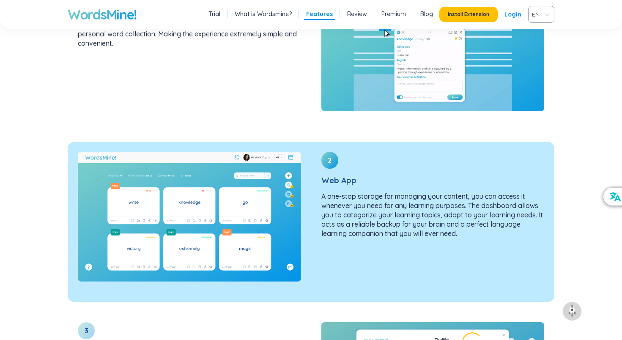 This screenshot has height=340, width=622. Describe the element at coordinates (102, 14) in the screenshot. I see `a: WordsMine!` at that location.